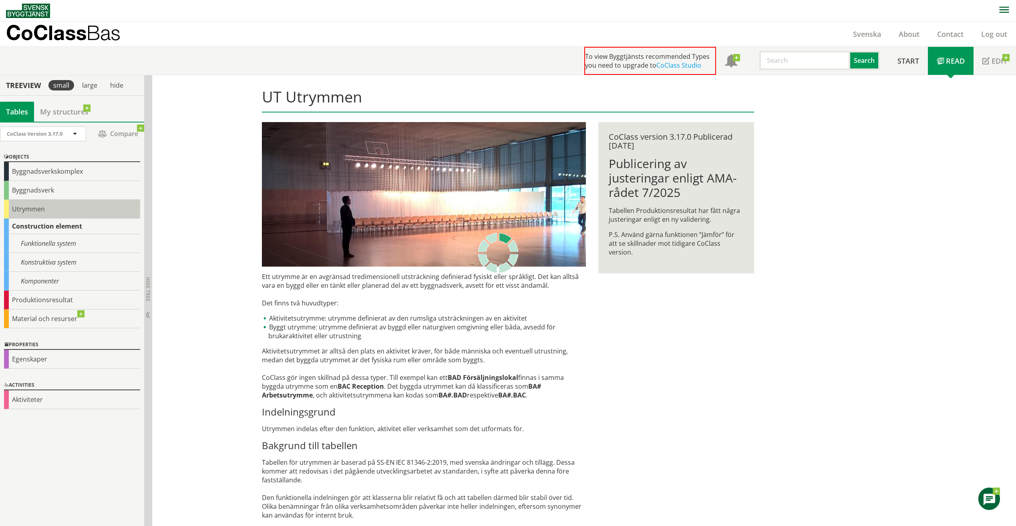 The height and width of the screenshot is (526, 1016). Describe the element at coordinates (72, 157) in the screenshot. I see `div: Objects` at that location.